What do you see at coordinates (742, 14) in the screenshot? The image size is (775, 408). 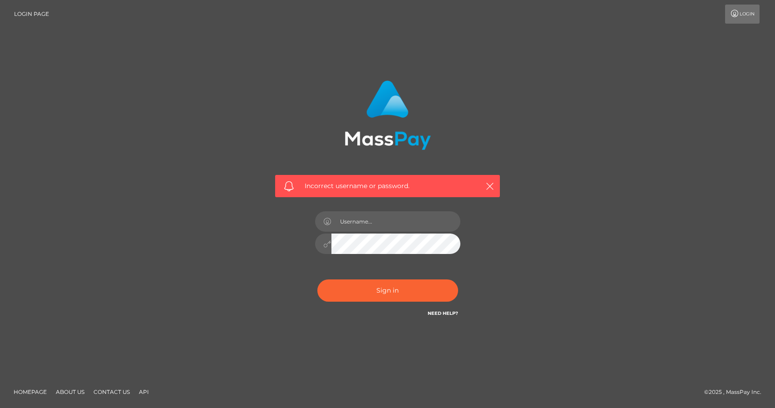 I see `a: Login` at bounding box center [742, 14].